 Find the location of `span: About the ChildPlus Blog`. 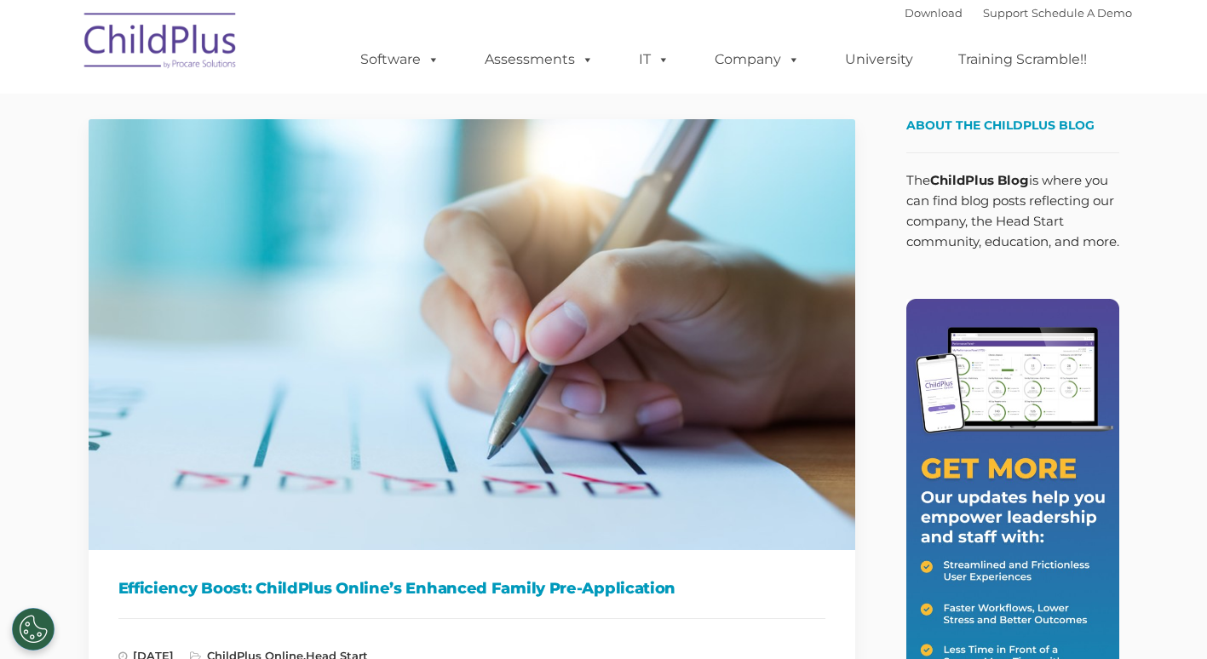

span: About the ChildPlus Blog is located at coordinates (1000, 125).